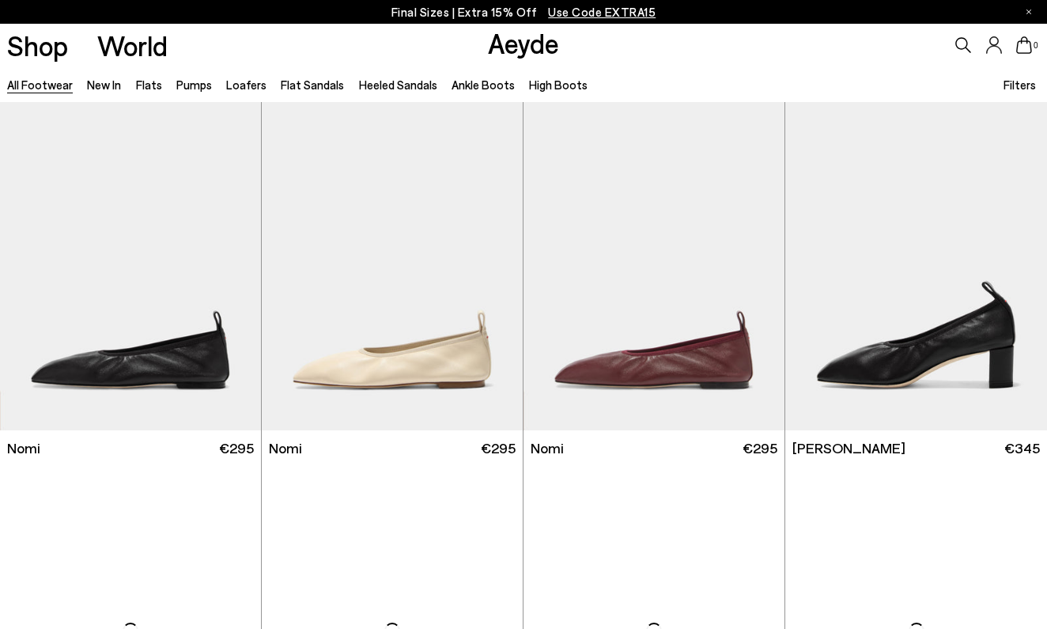 The height and width of the screenshot is (629, 1047). What do you see at coordinates (524, 12) in the screenshot?
I see `p: Final Sizes | Extra 15% Off` at bounding box center [524, 12].